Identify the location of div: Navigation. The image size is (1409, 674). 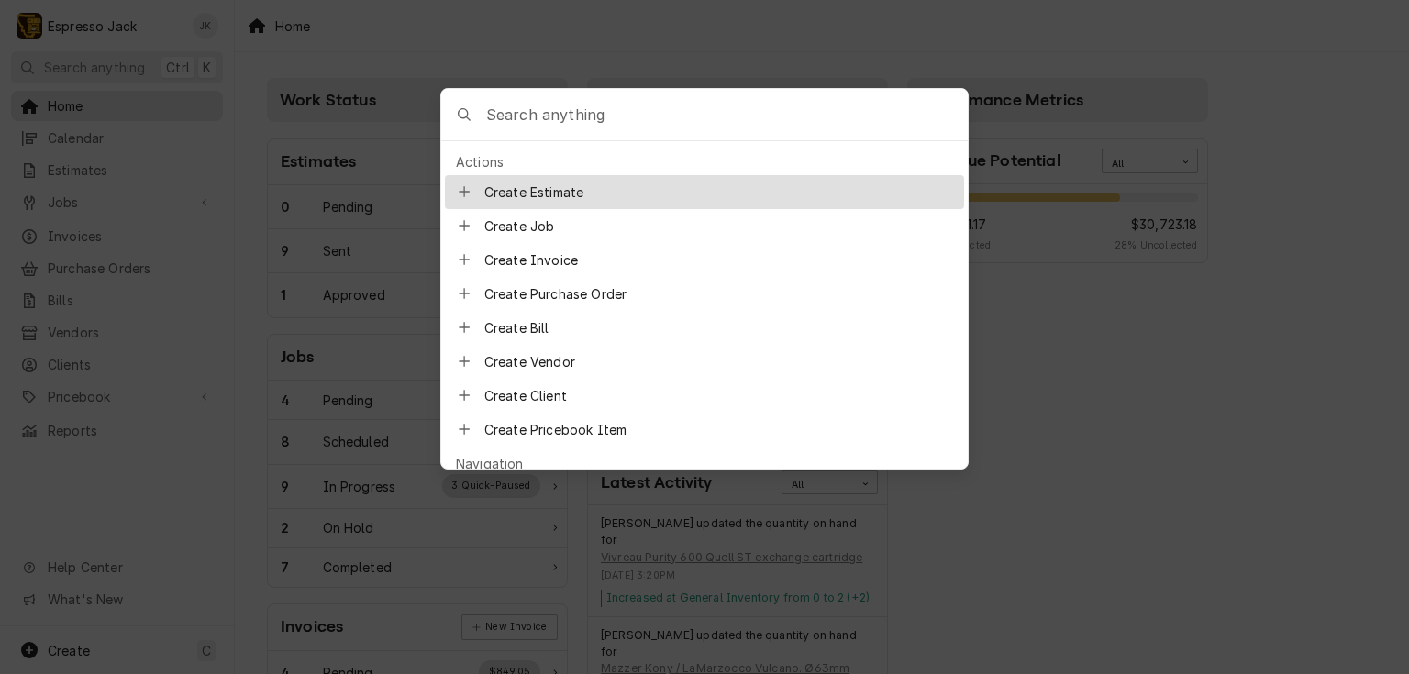
(704, 463).